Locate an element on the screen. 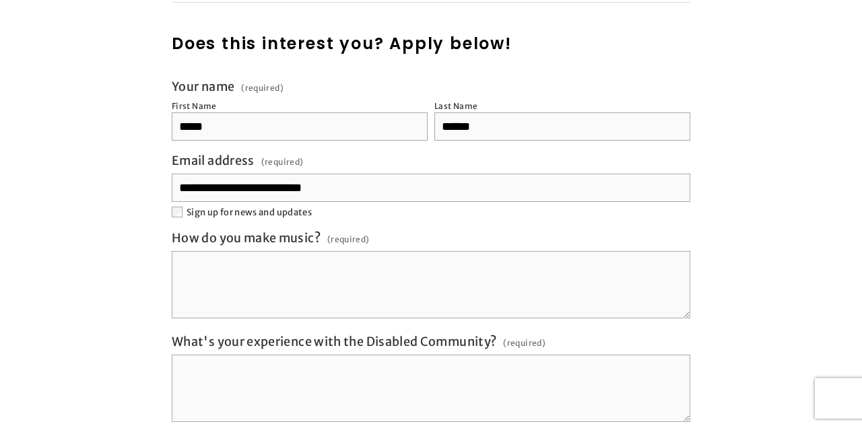 This screenshot has height=428, width=862. span: Your name is located at coordinates (203, 86).